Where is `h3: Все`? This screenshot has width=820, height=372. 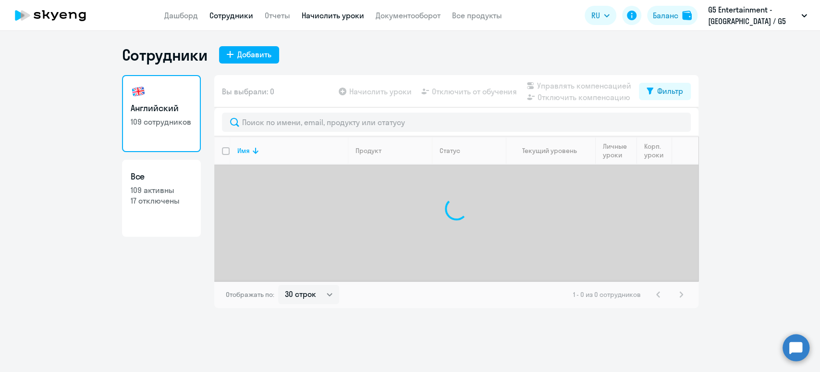
h3: Все is located at coordinates (162, 176).